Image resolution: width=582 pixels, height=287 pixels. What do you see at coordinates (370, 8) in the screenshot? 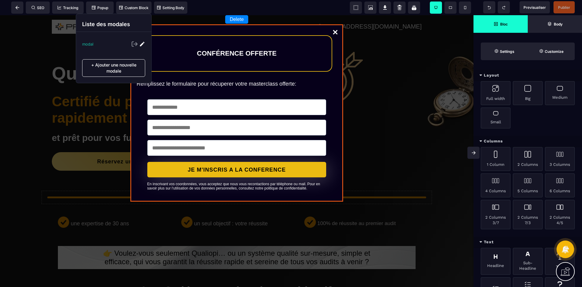
I see `span: Screenshot` at bounding box center [370, 8].